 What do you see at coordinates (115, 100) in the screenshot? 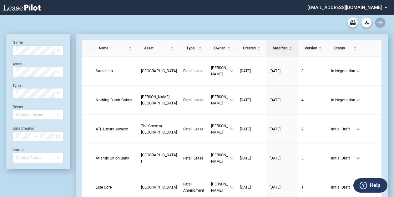
I see `a: Nothing Bundt Cakes` at bounding box center [115, 100].